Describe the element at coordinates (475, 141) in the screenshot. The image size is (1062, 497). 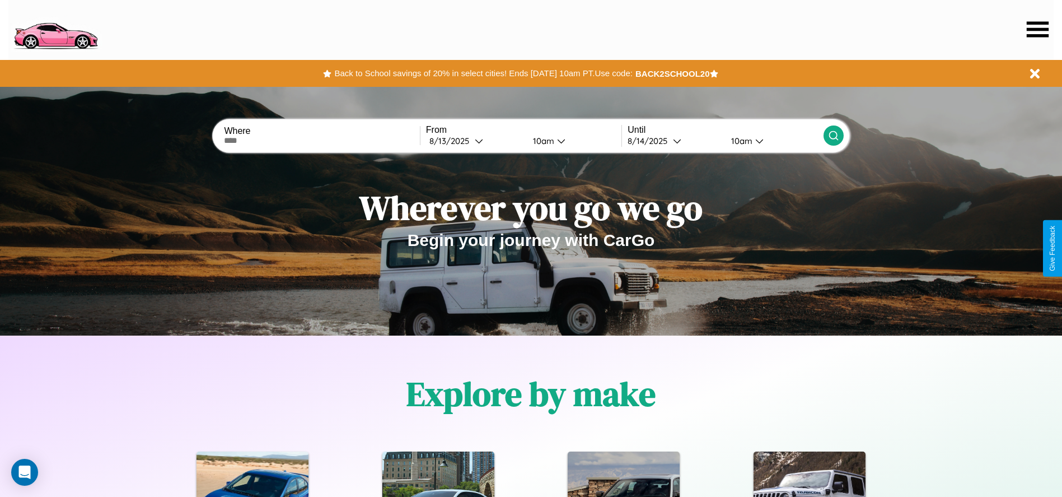
I see `button: 8/13/2025` at that location.